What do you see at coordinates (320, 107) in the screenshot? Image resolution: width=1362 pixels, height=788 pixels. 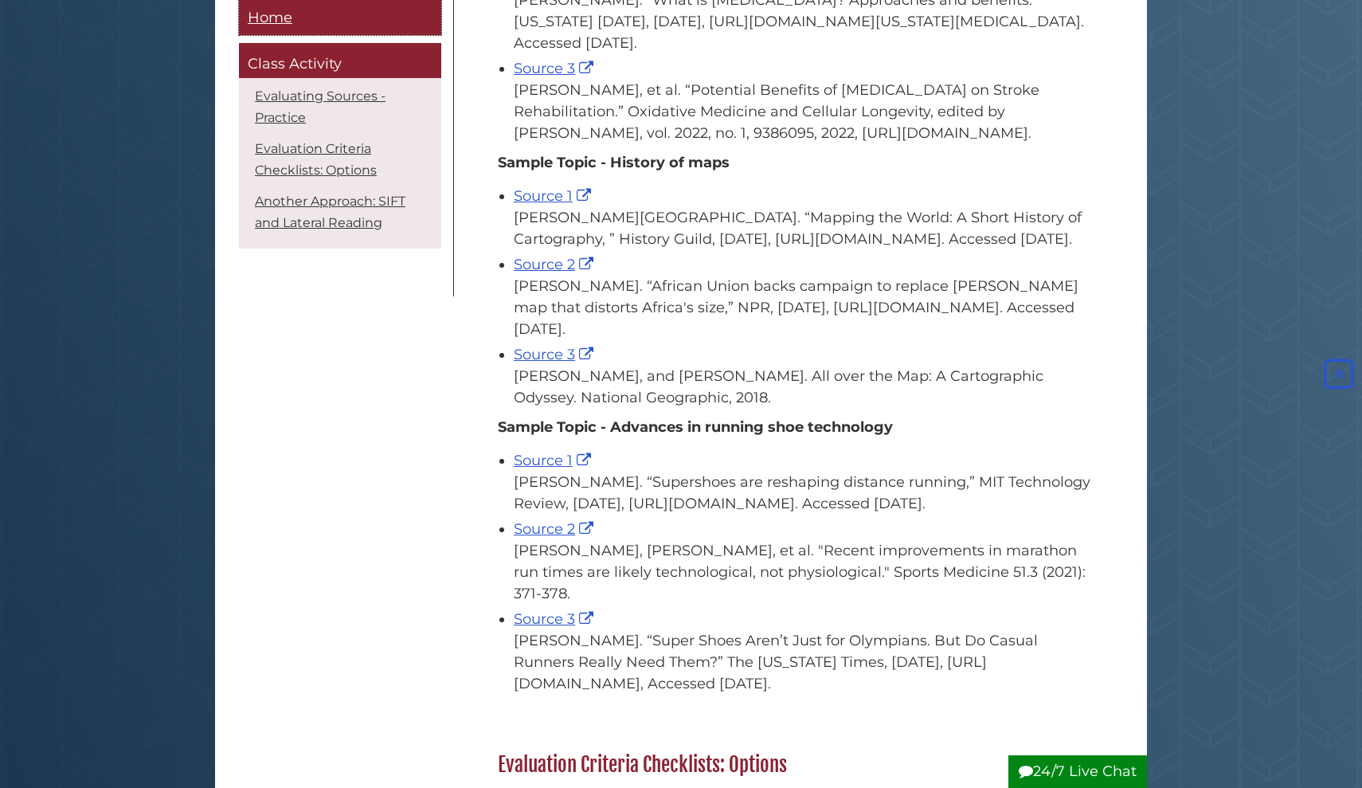 I see `a: Evaluating Sources - Practice` at bounding box center [320, 107].